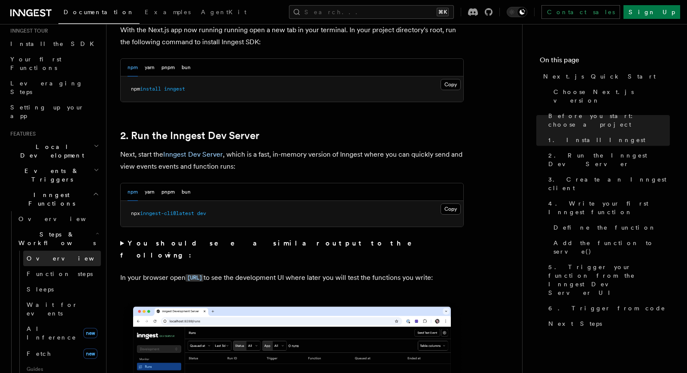 The height and width of the screenshot is (373, 687). Describe the element at coordinates (575, 324) in the screenshot. I see `span: Next Steps` at that location.